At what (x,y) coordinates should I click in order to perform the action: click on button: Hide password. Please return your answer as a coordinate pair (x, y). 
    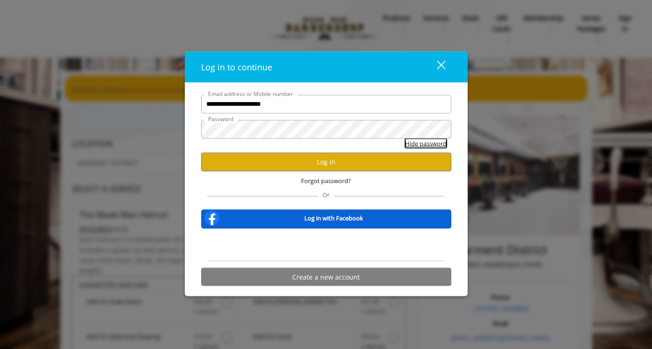
    Looking at the image, I should click on (426, 143).